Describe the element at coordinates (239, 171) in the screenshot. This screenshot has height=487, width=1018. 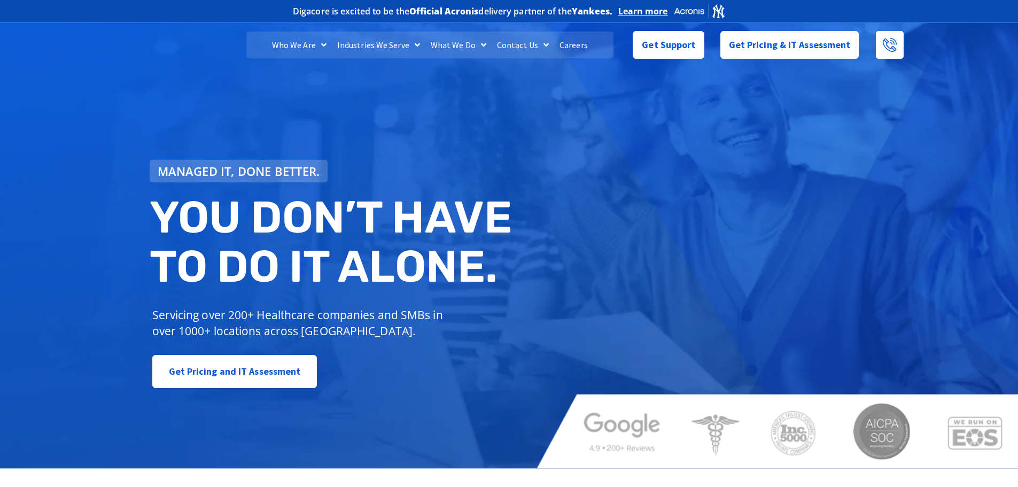
I see `span: Managed IT, done better.` at that location.